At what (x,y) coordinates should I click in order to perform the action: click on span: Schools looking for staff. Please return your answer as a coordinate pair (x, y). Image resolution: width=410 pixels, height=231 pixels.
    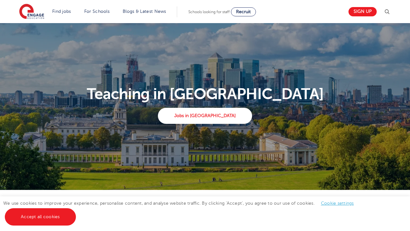
    Looking at the image, I should click on (209, 12).